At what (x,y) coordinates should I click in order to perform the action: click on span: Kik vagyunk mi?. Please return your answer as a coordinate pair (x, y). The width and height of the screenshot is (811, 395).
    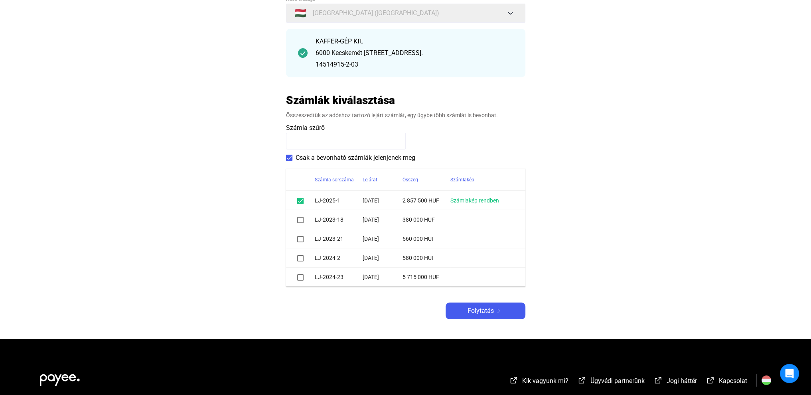
    Looking at the image, I should click on (546, 381).